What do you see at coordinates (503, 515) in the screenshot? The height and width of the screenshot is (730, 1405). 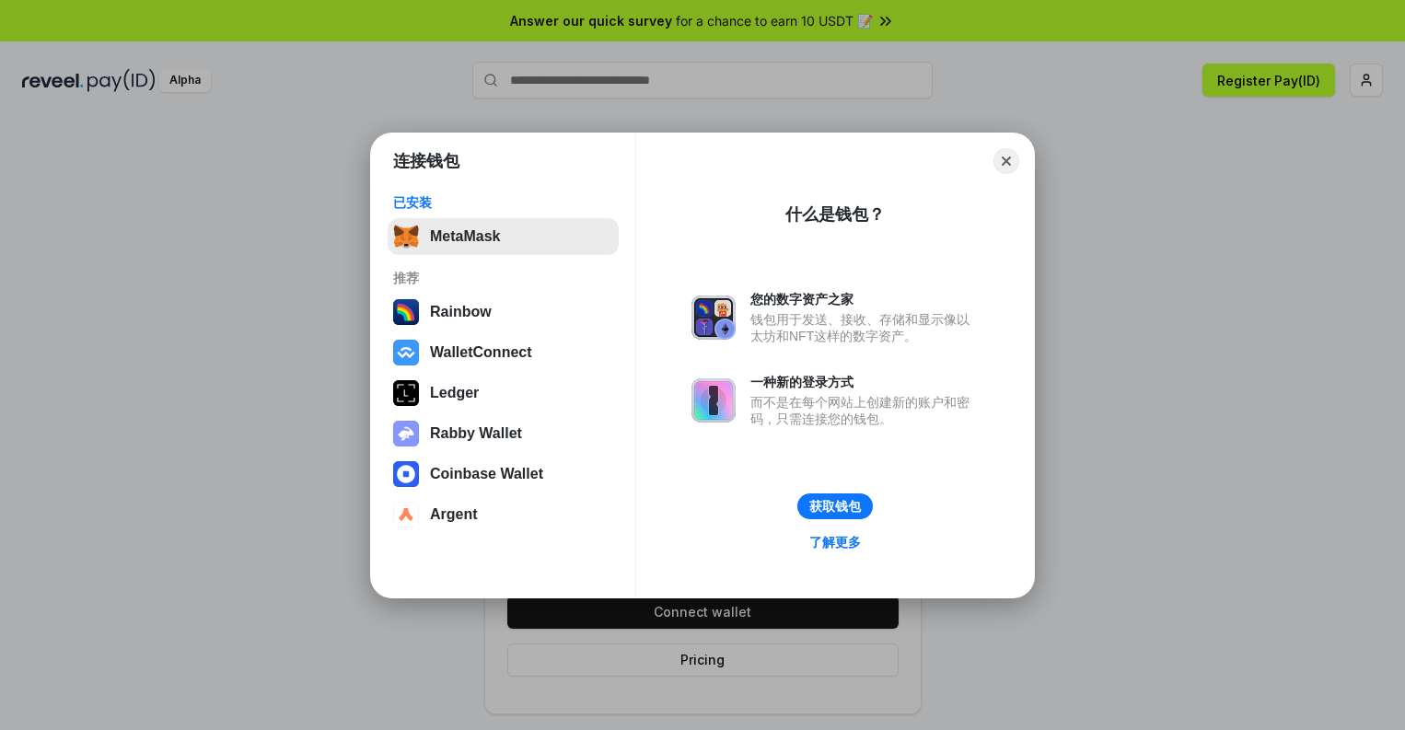 I see `button: Argent` at bounding box center [503, 515].